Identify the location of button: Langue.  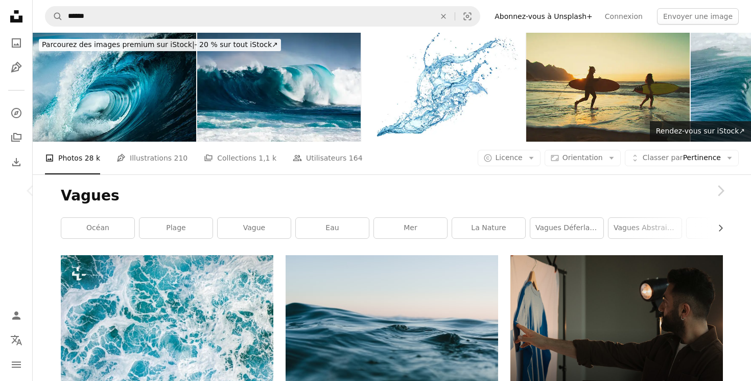
(16, 340).